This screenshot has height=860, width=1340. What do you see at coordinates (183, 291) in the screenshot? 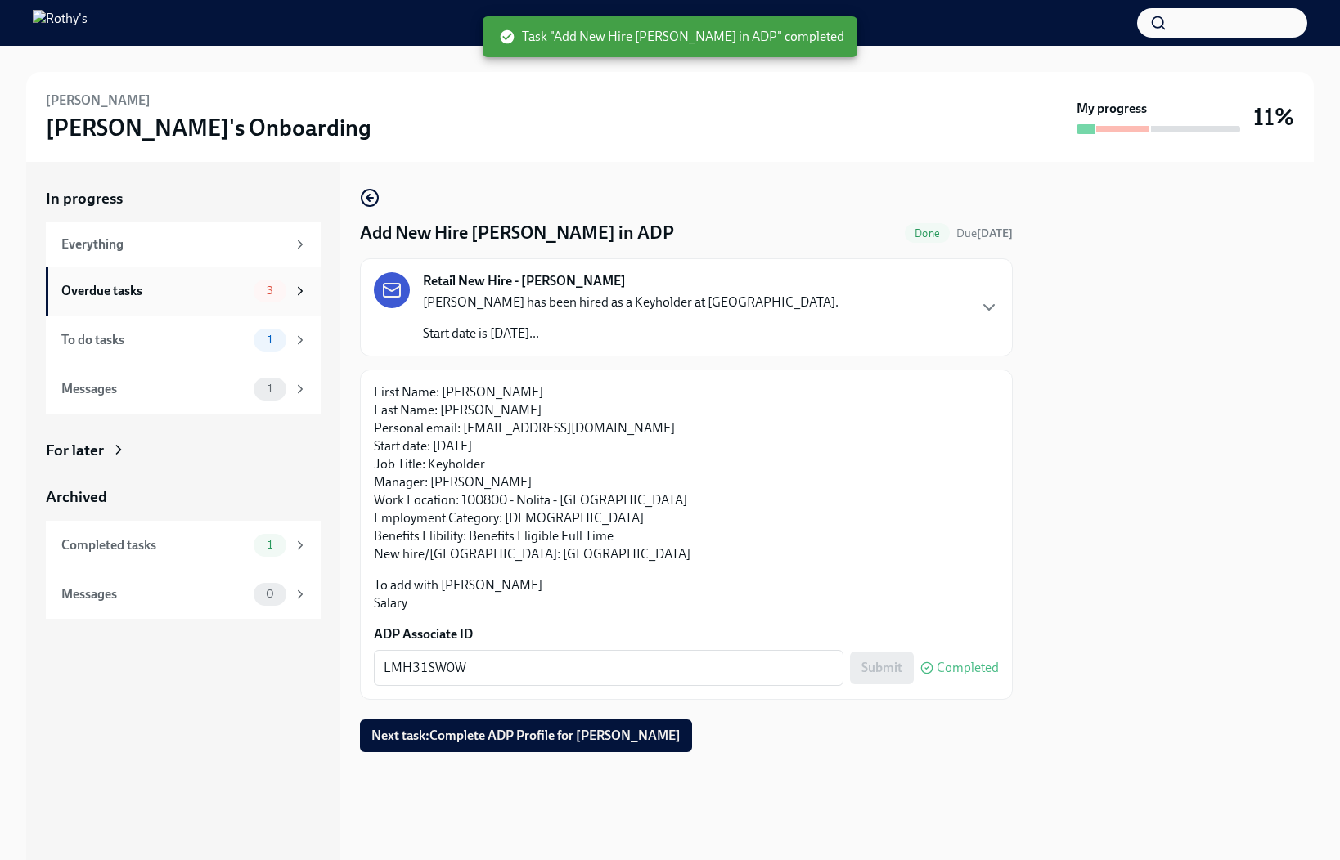
I see `a: Overdue tasks3` at bounding box center [183, 291].